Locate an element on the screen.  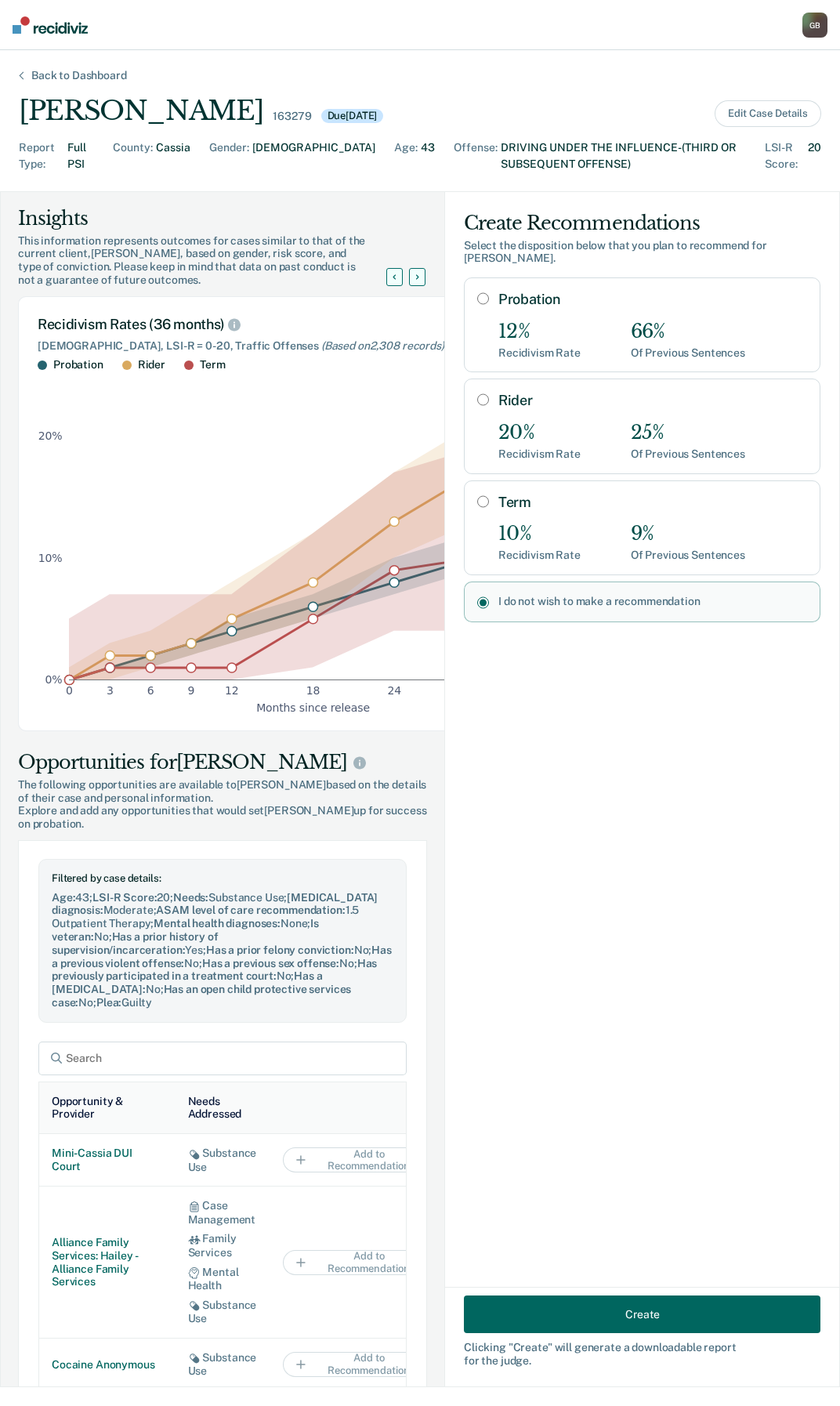
div: Needs Addressed is located at coordinates (223, 1109).